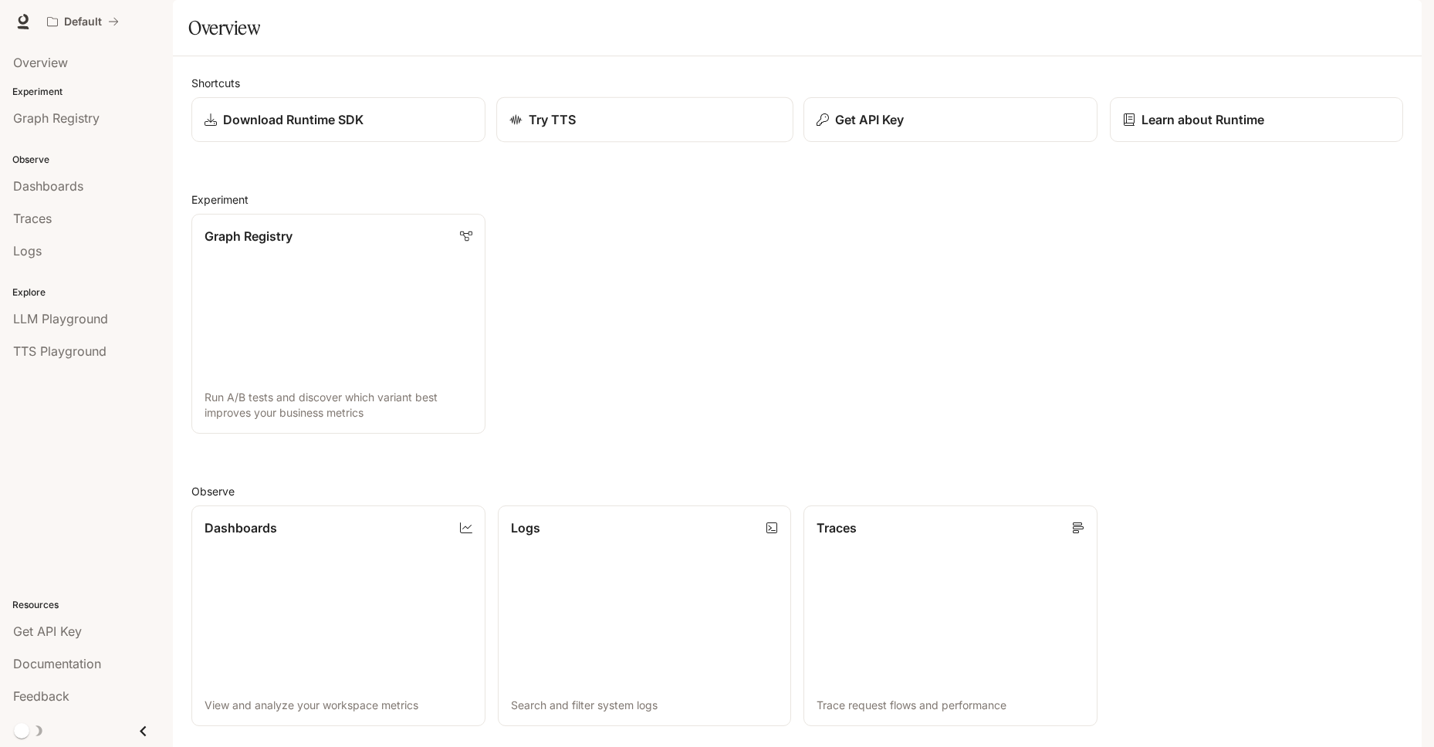 This screenshot has width=1434, height=747. I want to click on h2: Observe, so click(797, 491).